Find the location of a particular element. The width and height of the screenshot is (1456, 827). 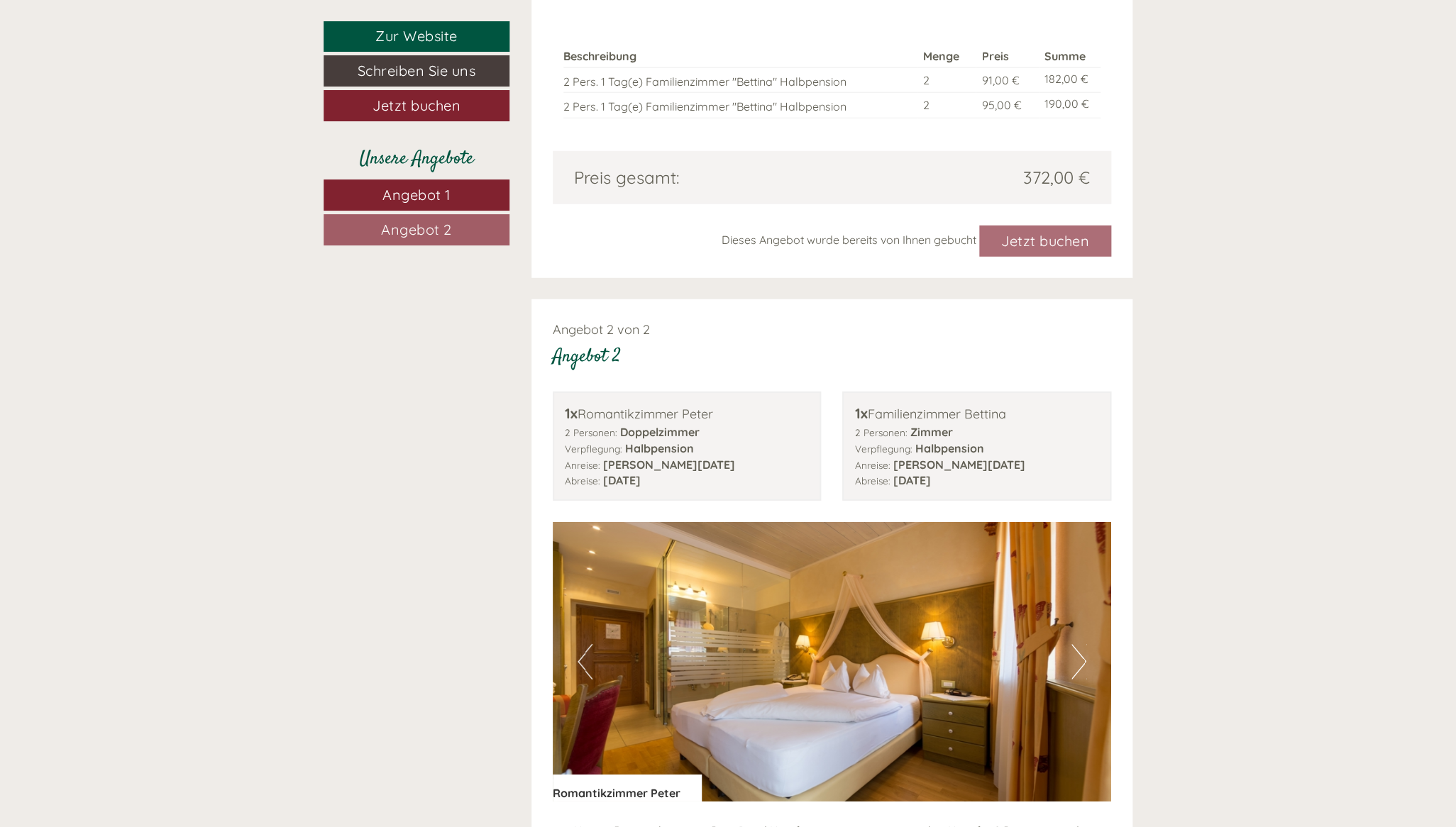

button: Senden is located at coordinates (511, 383).